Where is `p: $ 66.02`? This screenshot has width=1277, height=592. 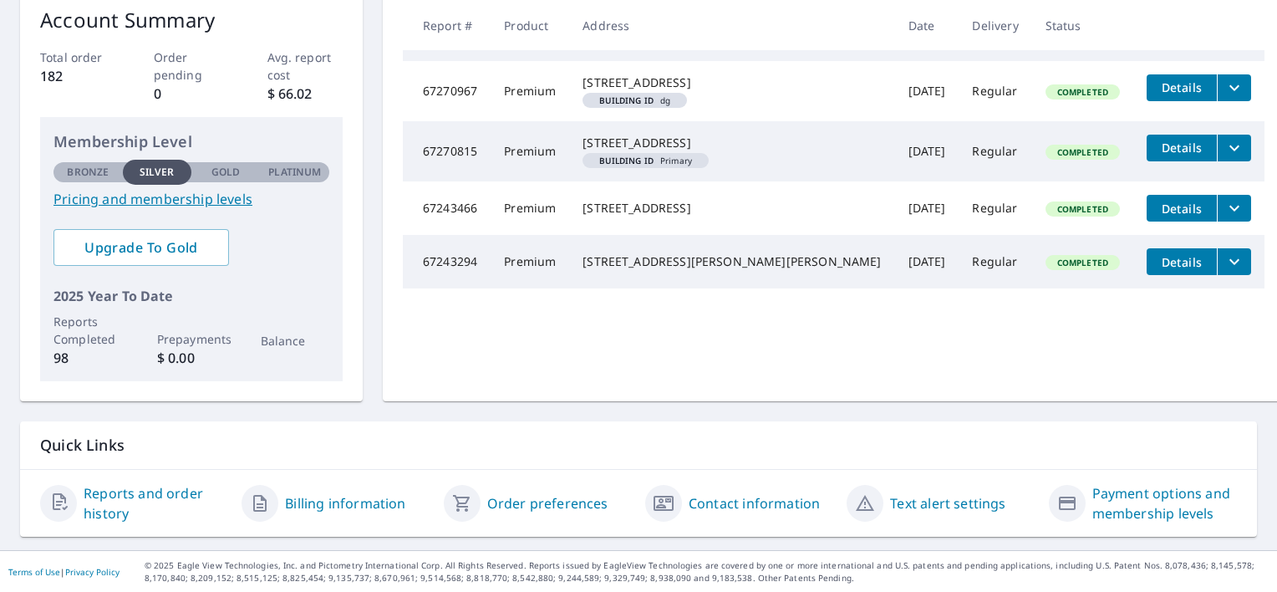
p: $ 66.02 is located at coordinates (305, 94).